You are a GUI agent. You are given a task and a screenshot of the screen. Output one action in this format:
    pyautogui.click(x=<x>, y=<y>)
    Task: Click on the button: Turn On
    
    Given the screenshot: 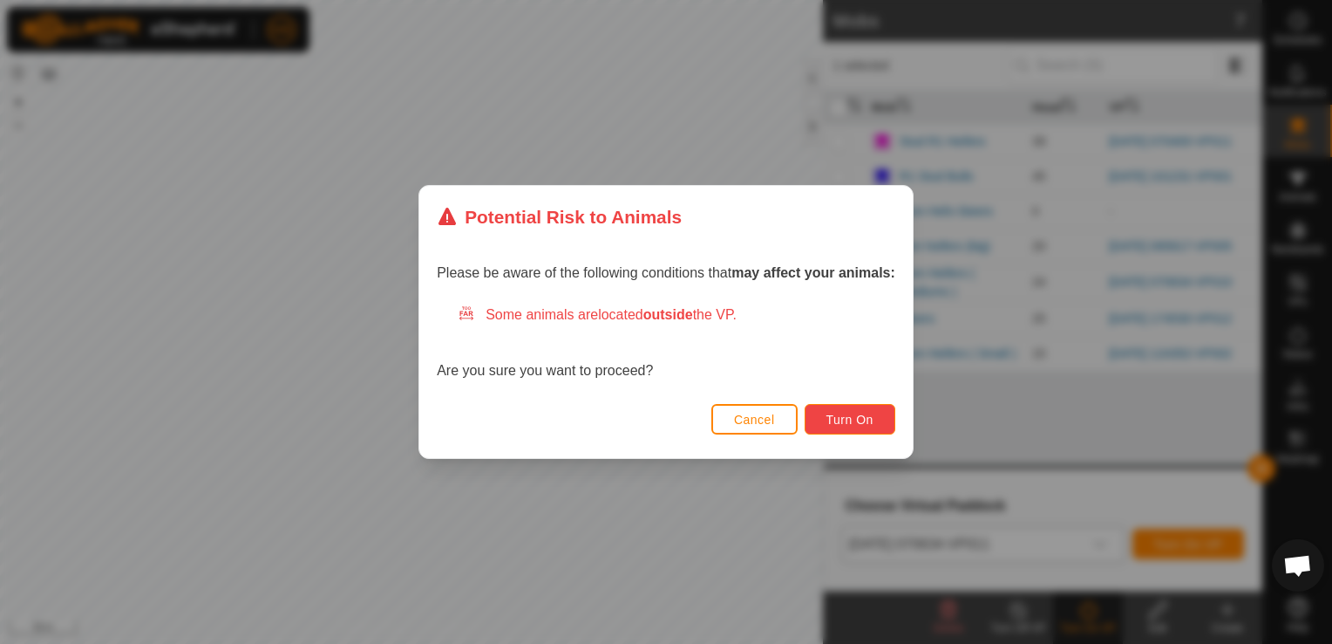 What is the action you would take?
    pyautogui.click(x=850, y=419)
    